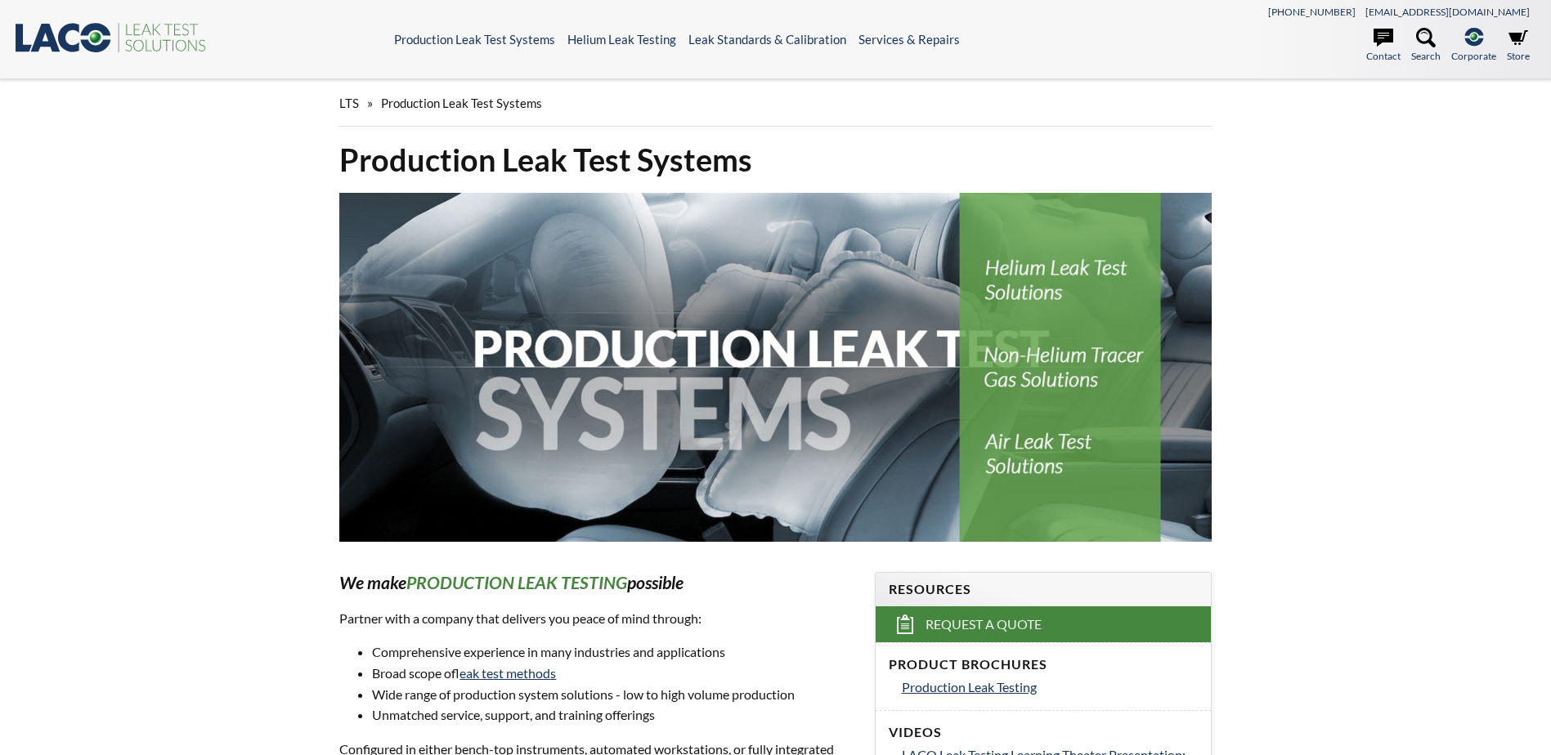 The height and width of the screenshot is (755, 1551). Describe the element at coordinates (1426, 46) in the screenshot. I see `a: Search` at that location.